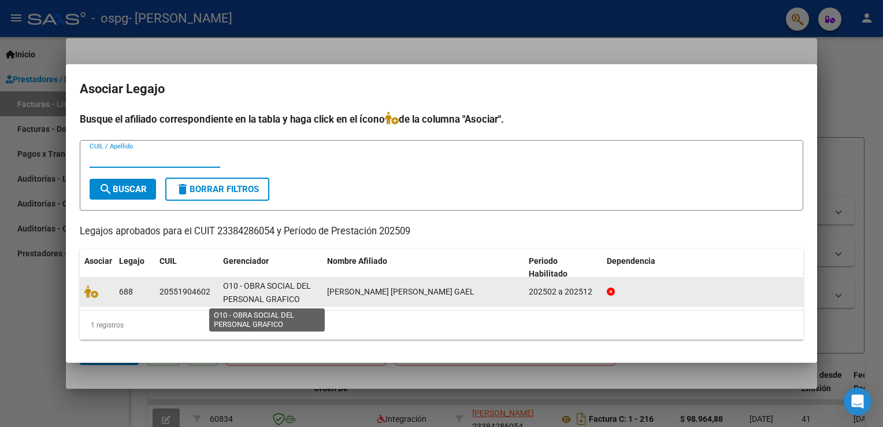 This screenshot has width=883, height=427. I want to click on datatable-header-cell: Gerenciador, so click(271, 268).